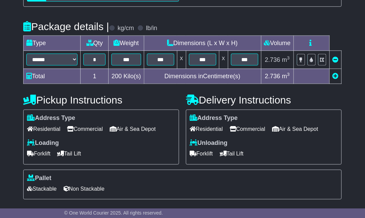 The height and width of the screenshot is (218, 365). I want to click on td: Kilo(s), so click(126, 76).